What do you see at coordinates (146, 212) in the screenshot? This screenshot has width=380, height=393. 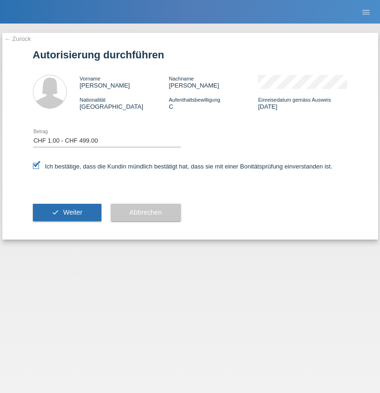 I see `span: Abbrechen` at bounding box center [146, 212].